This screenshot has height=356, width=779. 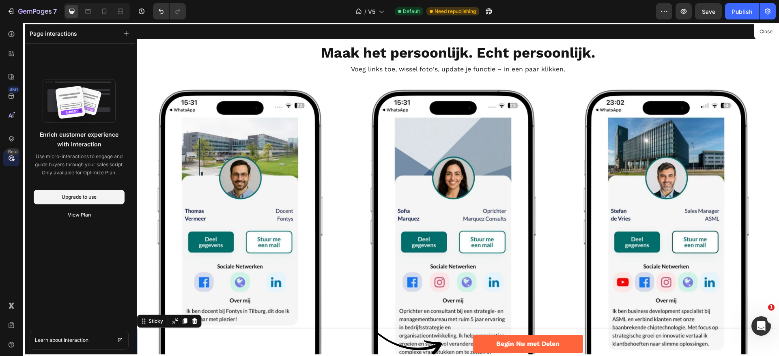 I want to click on span: V5, so click(x=372, y=11).